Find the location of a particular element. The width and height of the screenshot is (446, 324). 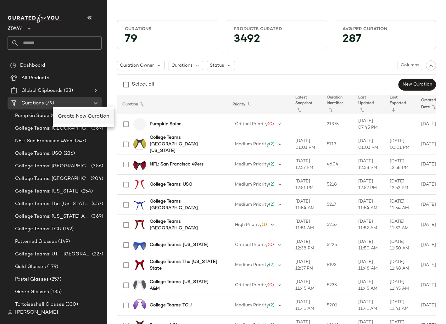

span: (135) is located at coordinates (55, 292).